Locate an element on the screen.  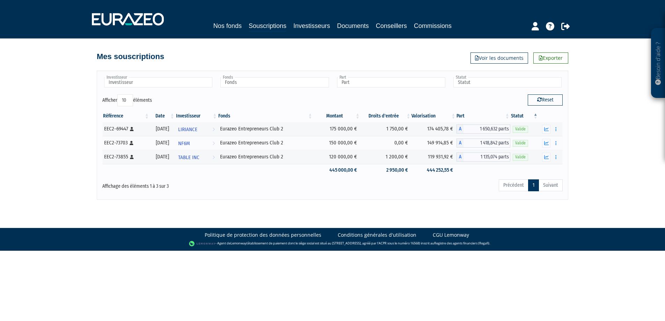
th: Part: activer pour trier la colonne par ordre croissant is located at coordinates (484, 116).